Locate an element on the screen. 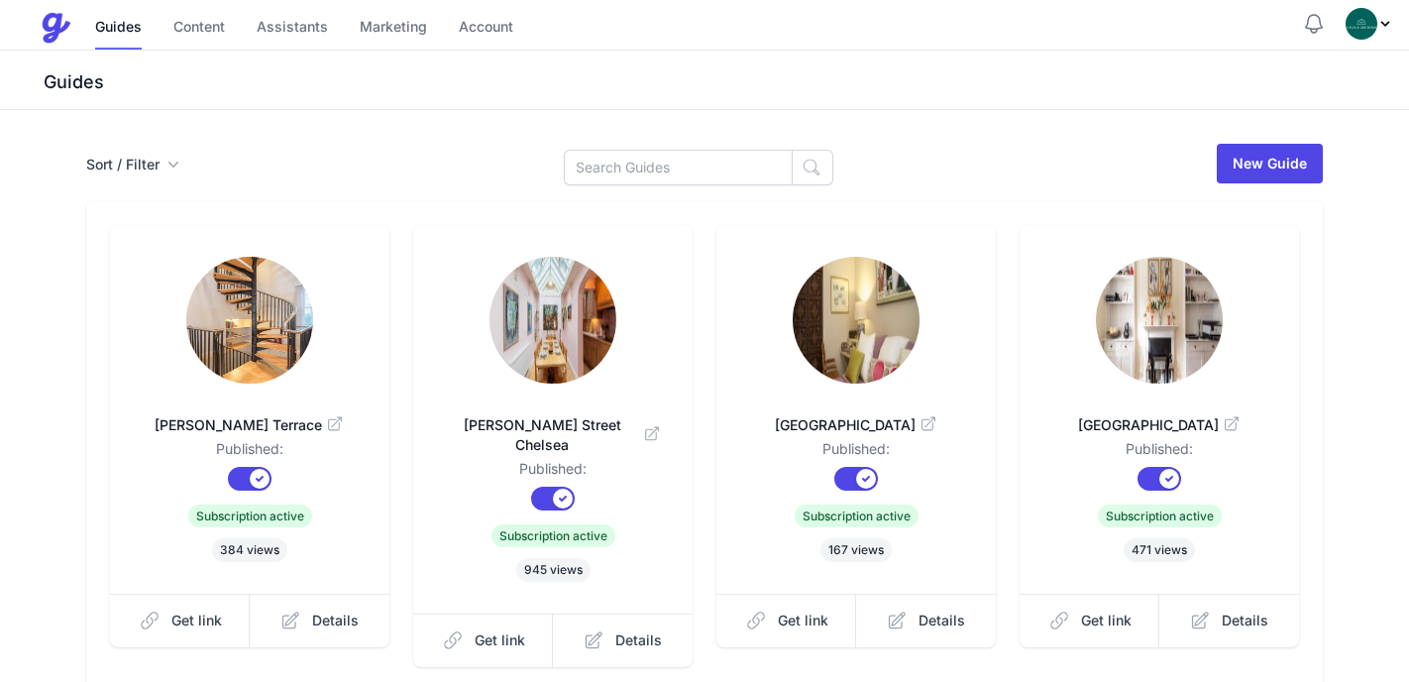  img: wq8sw0j47qm6nw759ko380ndfzun is located at coordinates (553, 320).